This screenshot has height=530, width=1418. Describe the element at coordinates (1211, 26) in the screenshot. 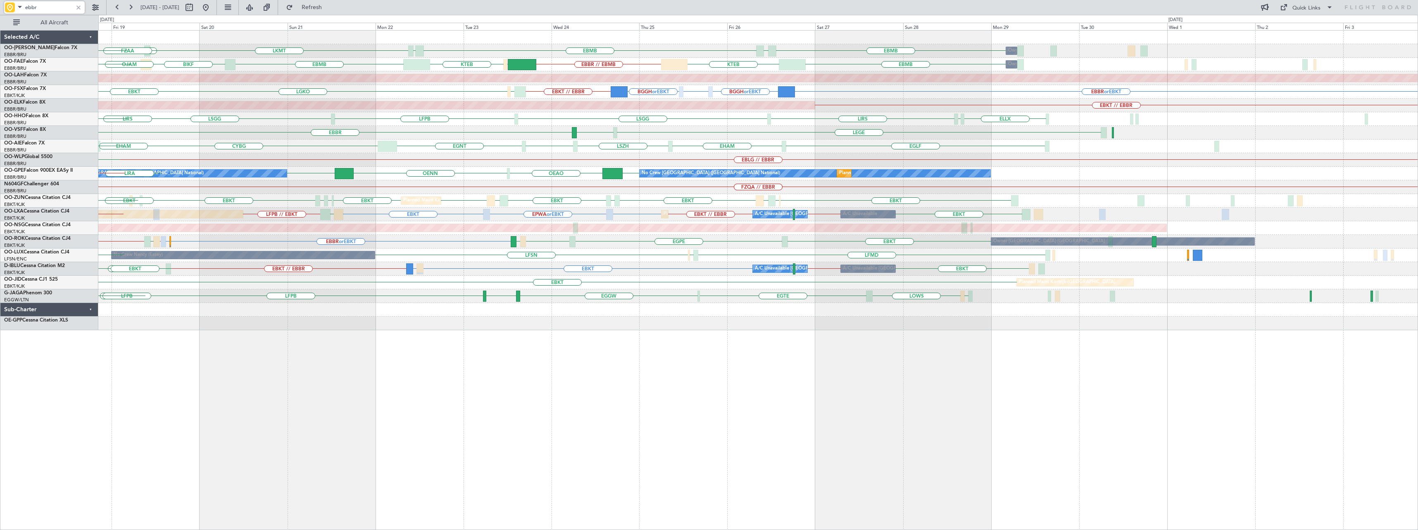

I see `div: Wed 1` at that location.